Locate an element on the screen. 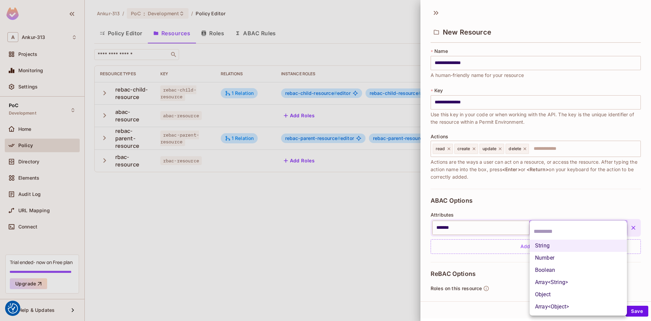 The width and height of the screenshot is (651, 321). li: Boolean is located at coordinates (578, 270).